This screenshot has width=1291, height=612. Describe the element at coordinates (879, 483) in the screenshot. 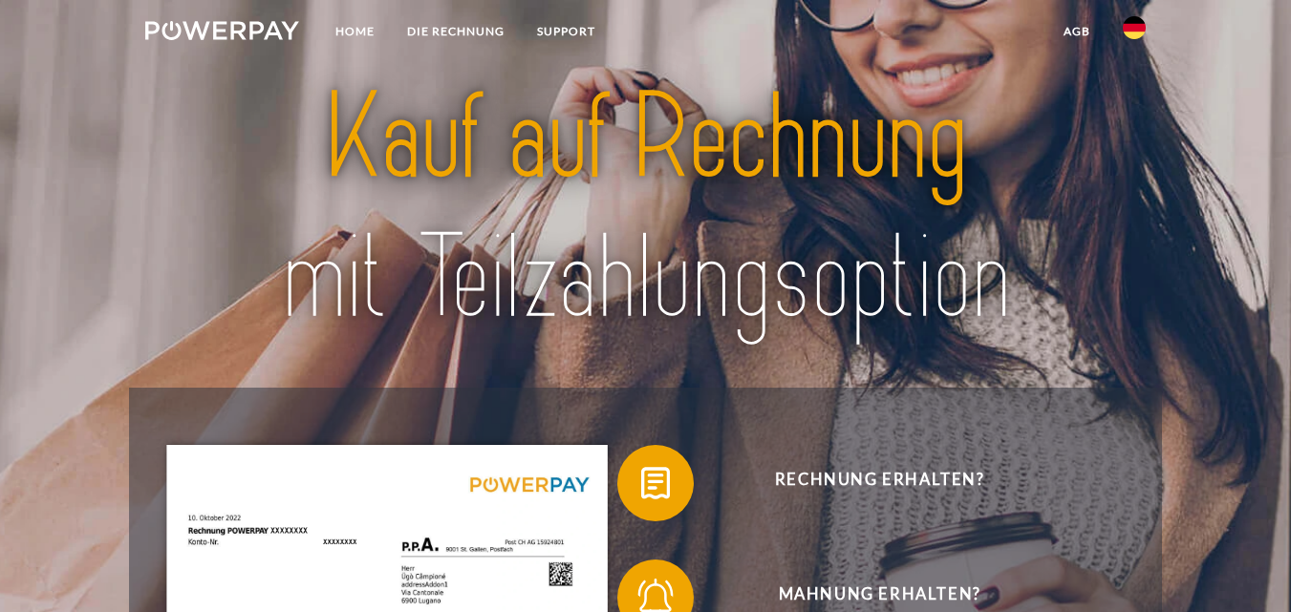

I see `span: Rechnung erhalten?` at that location.